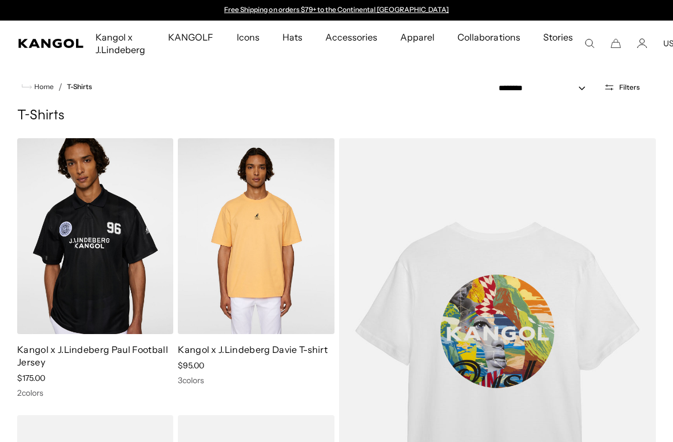 The image size is (673, 442). Describe the element at coordinates (292, 37) in the screenshot. I see `a: Hats` at that location.